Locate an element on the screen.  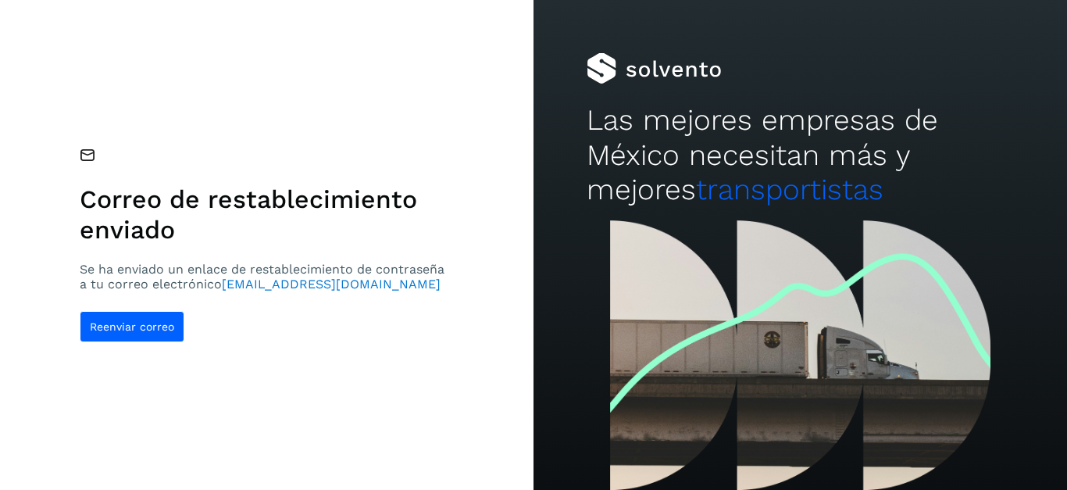
h2: Las mejores empresas de México necesitan más y mejores is located at coordinates (800, 155).